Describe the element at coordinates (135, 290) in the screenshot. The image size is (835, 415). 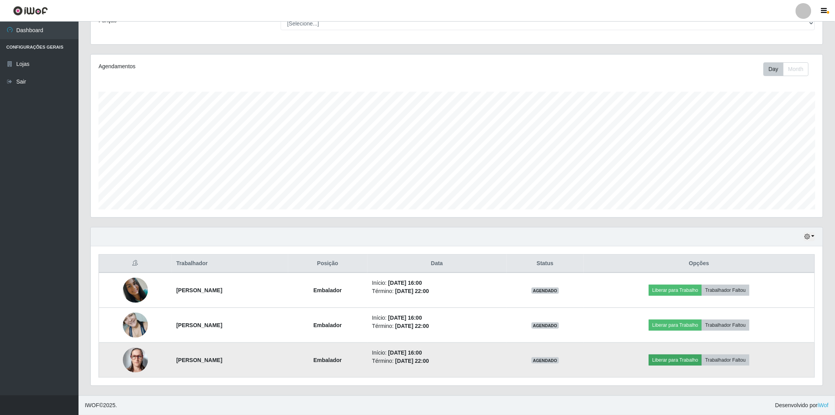
I see `img: 1693608079370.jpeg` at that location.